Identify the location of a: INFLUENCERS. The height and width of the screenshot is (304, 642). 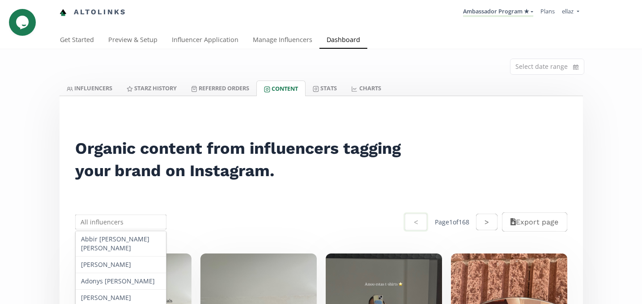
(90, 88).